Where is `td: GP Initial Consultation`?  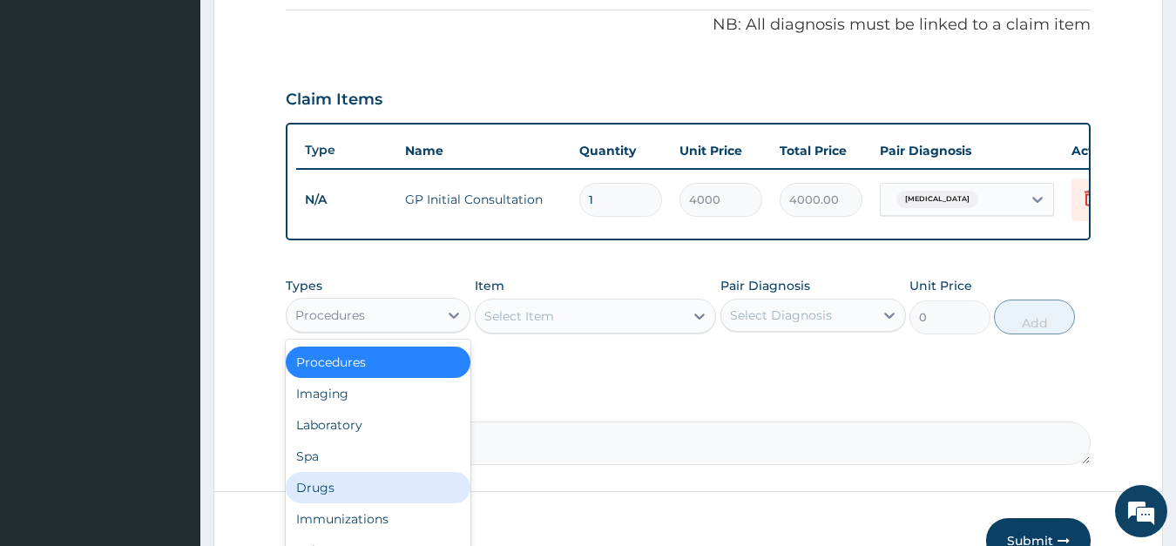 td: GP Initial Consultation is located at coordinates (483, 199).